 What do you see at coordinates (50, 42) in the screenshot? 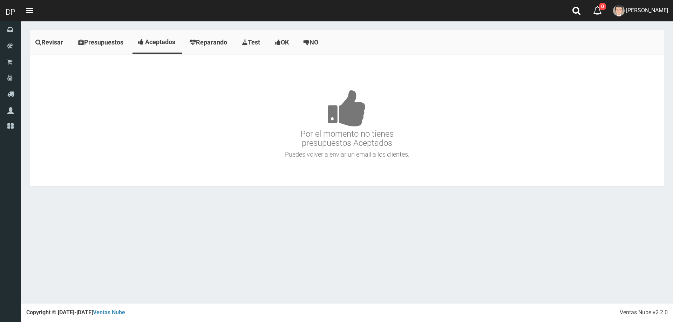
I see `a: Revisar` at bounding box center [50, 42].